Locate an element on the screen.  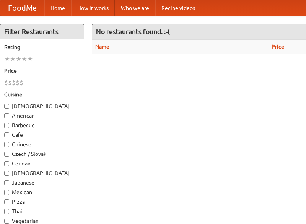
label: Japanese is located at coordinates (42, 183).